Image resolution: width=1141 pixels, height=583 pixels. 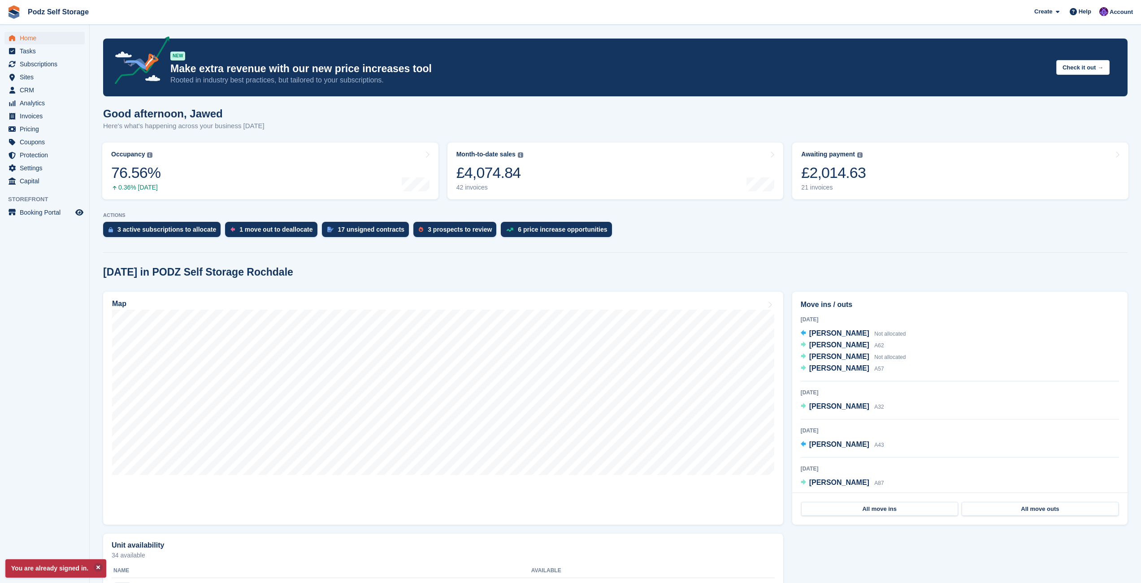 I want to click on div: 3 active subscriptions to allocate, so click(x=167, y=230).